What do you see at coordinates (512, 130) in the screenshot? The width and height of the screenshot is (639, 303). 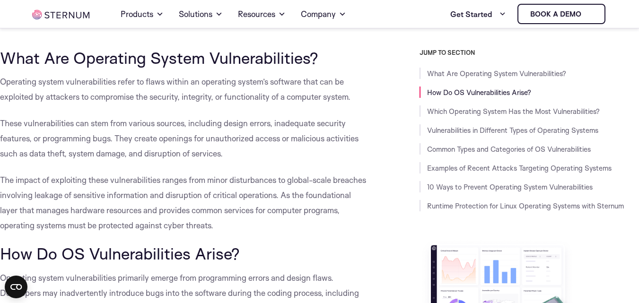 I see `a: Vulnerabilities in Different Types of Operating Systems` at bounding box center [512, 130].